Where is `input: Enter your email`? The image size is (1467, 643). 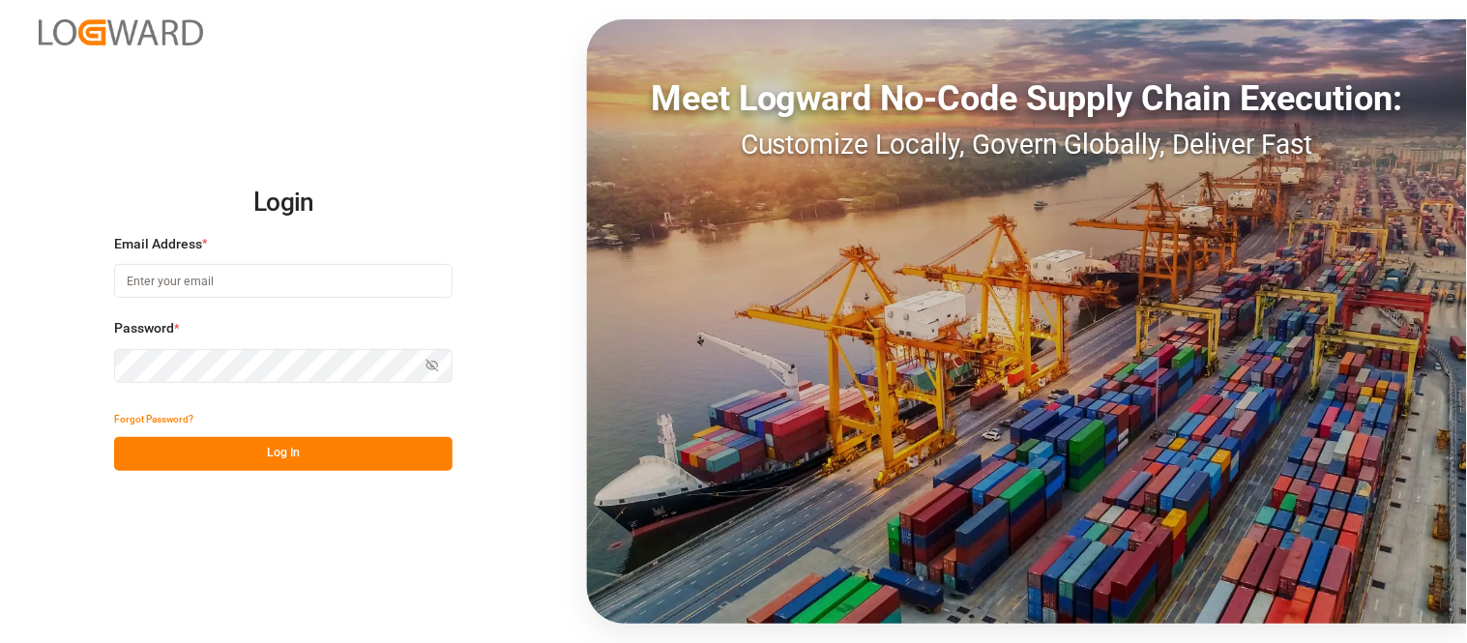 input: Enter your email is located at coordinates (283, 281).